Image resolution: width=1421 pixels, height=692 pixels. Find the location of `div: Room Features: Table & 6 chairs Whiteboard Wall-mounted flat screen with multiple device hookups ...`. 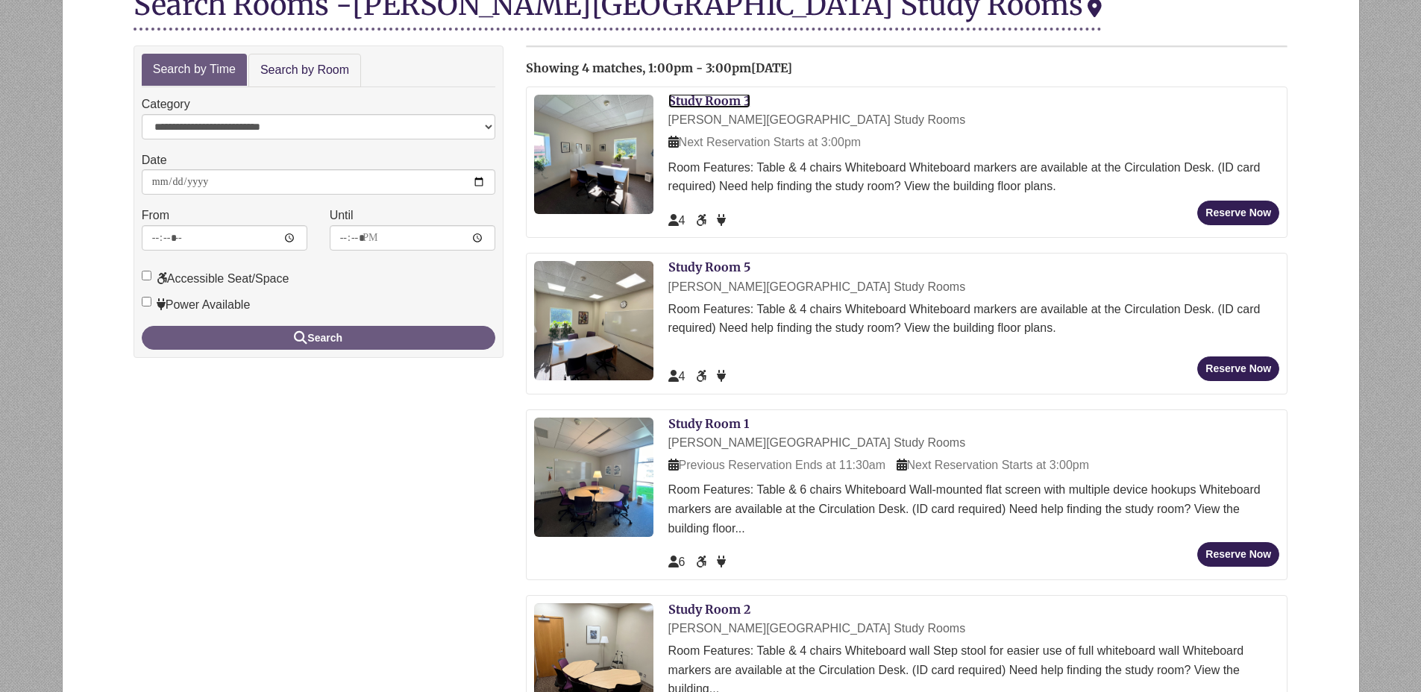

div: Room Features: Table & 6 chairs Whiteboard Wall-mounted flat screen with multiple device hookups ... is located at coordinates (974, 509).